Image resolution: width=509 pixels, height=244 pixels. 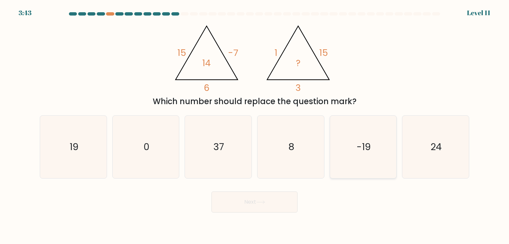 I want to click on button: Next, so click(x=254, y=202).